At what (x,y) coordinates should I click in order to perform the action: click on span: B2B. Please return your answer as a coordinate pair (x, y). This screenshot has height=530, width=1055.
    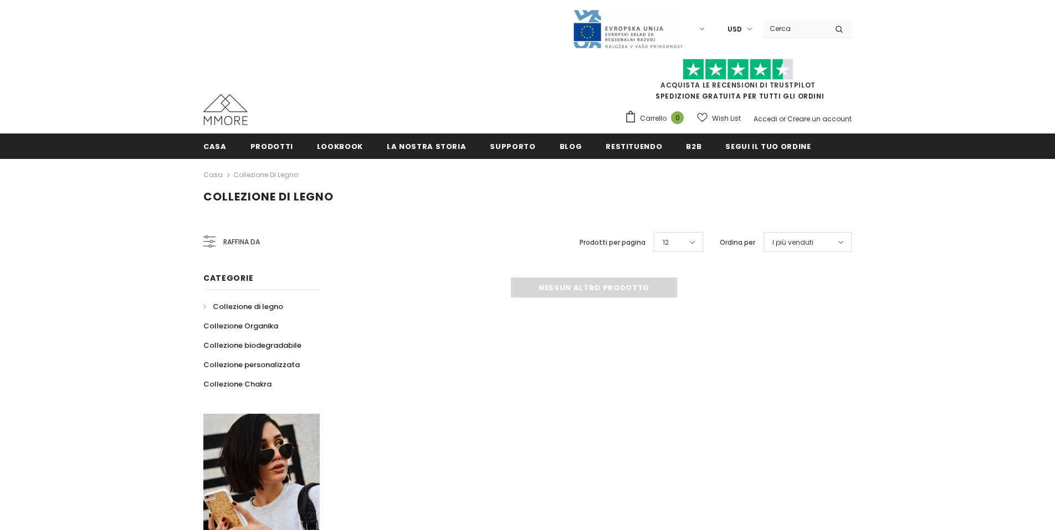
    Looking at the image, I should click on (694, 146).